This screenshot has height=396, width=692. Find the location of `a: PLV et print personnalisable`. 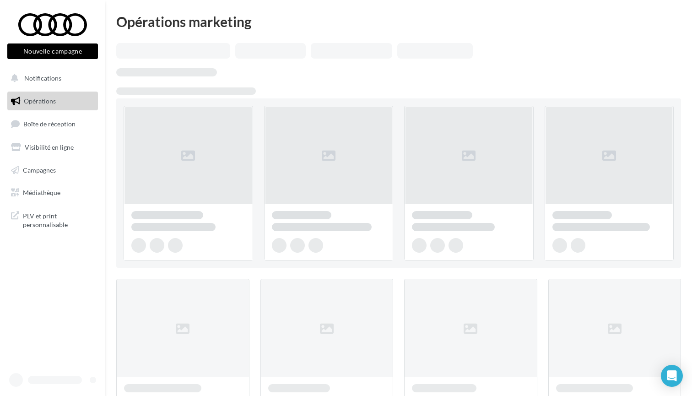

a: PLV et print personnalisable is located at coordinates (53, 219).